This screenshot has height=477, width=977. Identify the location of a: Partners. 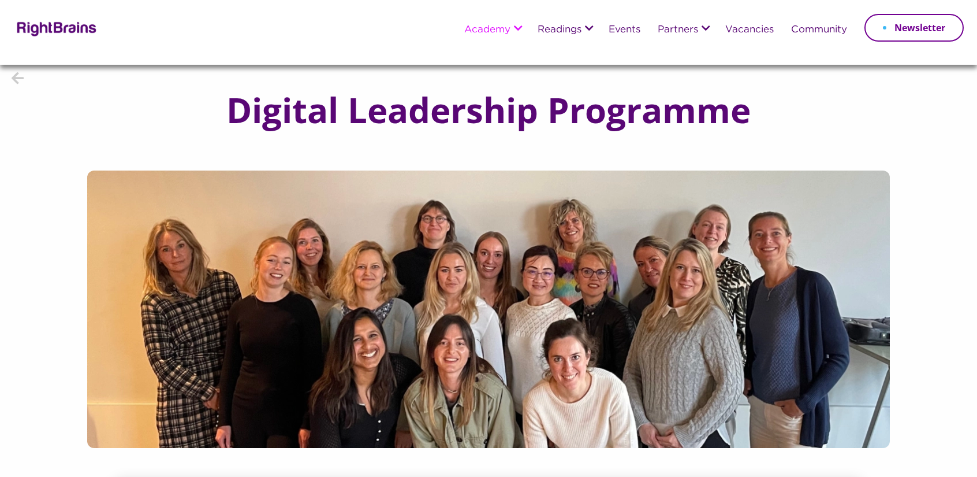
(678, 30).